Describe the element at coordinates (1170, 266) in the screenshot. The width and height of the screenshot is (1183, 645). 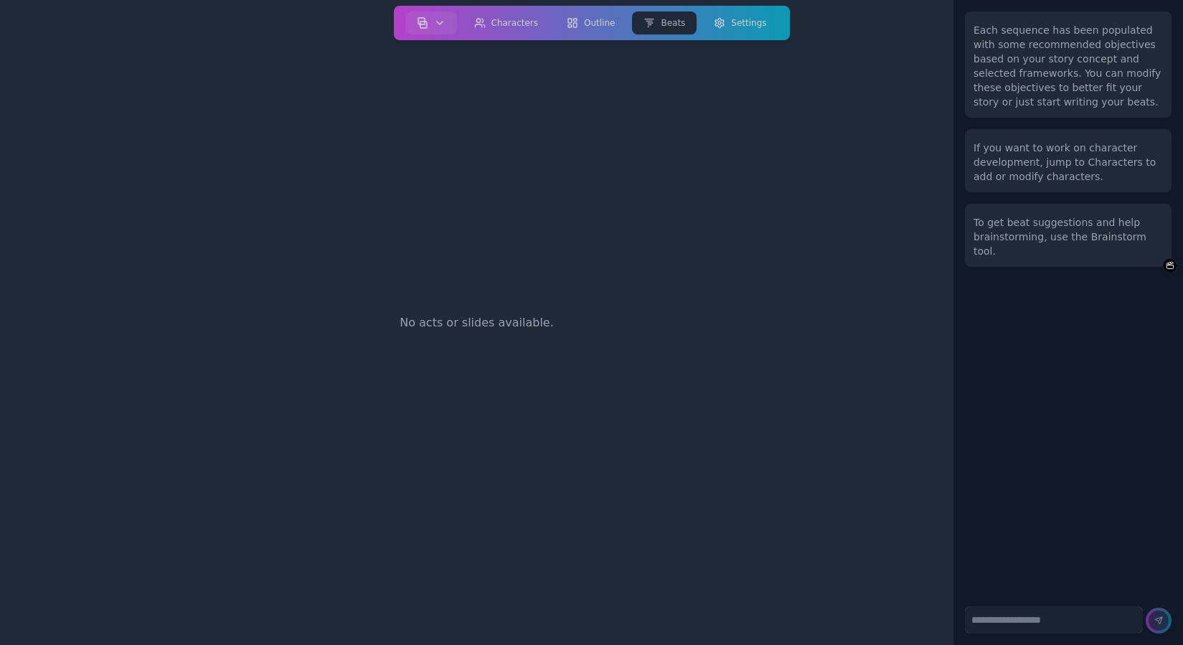
I see `button: Brainstorm` at that location.